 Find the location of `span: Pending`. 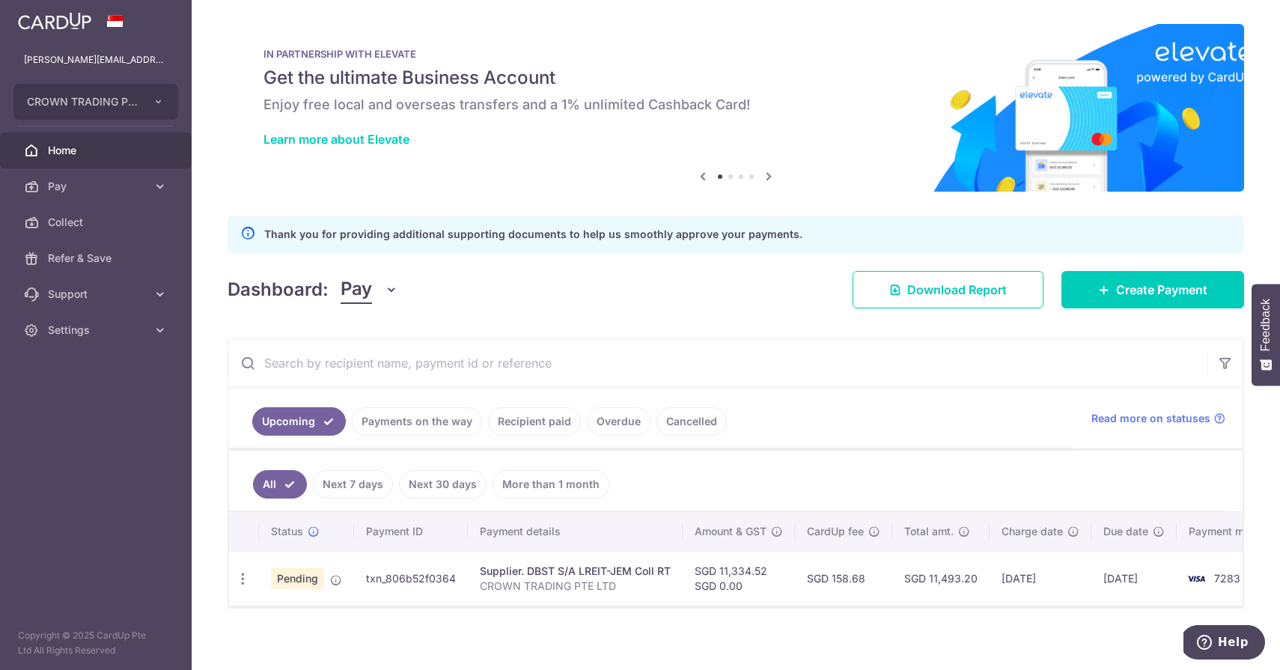

span: Pending is located at coordinates (297, 578).